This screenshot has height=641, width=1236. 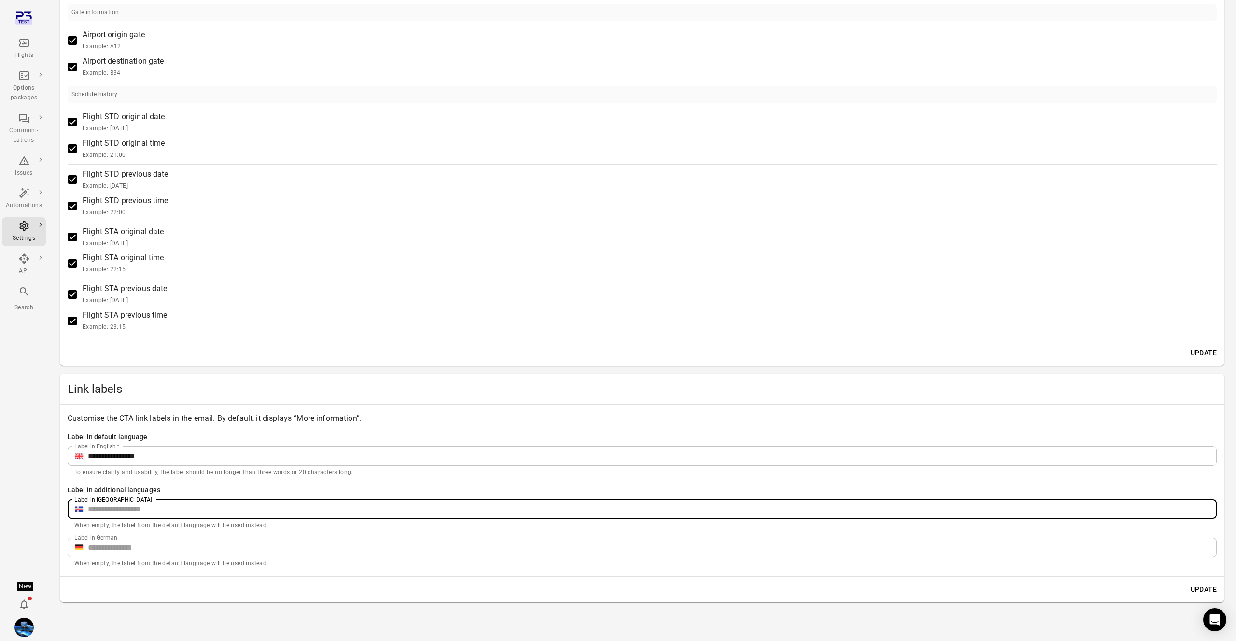 I want to click on div: Issues, so click(x=24, y=173).